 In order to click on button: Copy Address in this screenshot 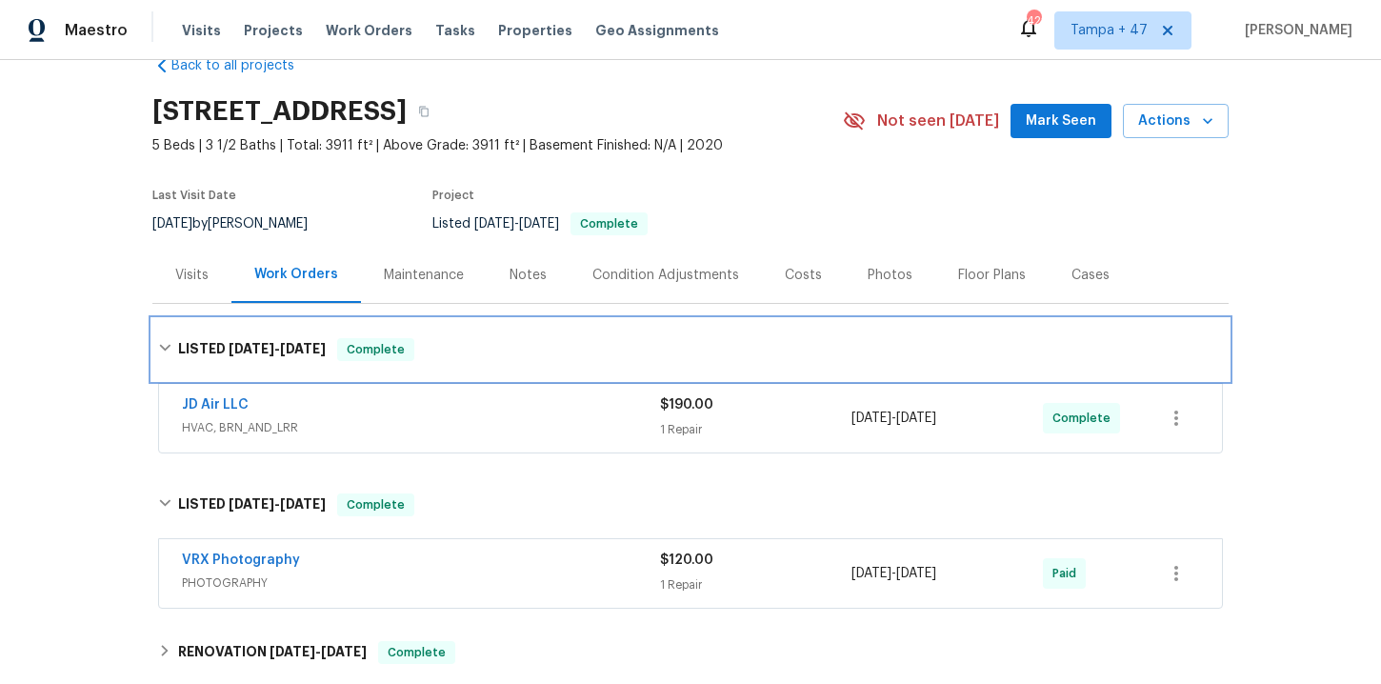, I will do `click(424, 111)`.